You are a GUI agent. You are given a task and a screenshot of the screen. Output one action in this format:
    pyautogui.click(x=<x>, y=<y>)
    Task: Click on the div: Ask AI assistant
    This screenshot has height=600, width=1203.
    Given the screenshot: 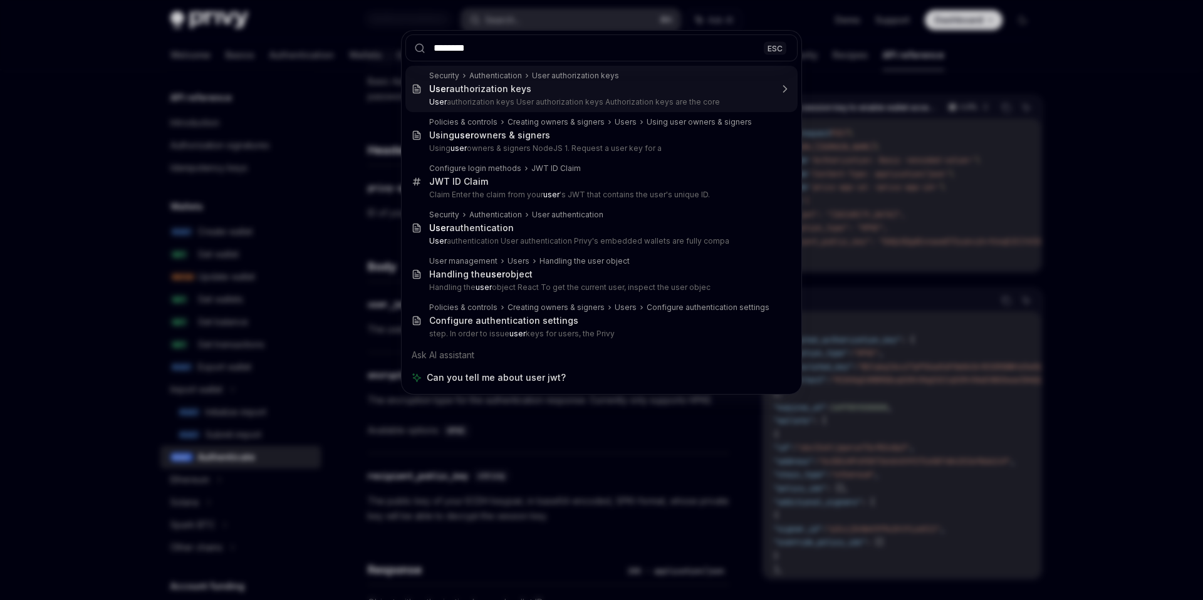 What is the action you would take?
    pyautogui.click(x=601, y=355)
    